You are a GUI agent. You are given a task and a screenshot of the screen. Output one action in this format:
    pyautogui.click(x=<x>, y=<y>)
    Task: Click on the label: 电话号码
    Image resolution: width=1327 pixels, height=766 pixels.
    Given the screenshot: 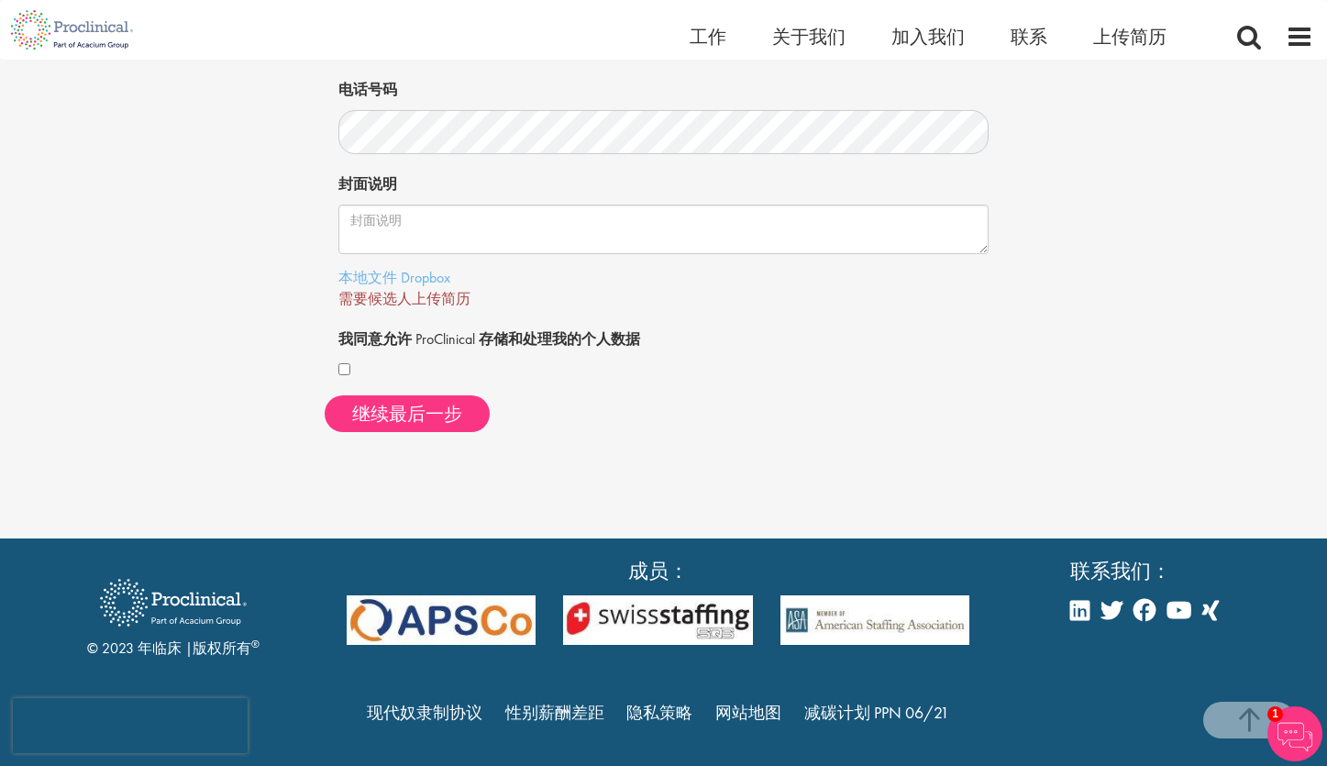 What is the action you would take?
    pyautogui.click(x=368, y=87)
    